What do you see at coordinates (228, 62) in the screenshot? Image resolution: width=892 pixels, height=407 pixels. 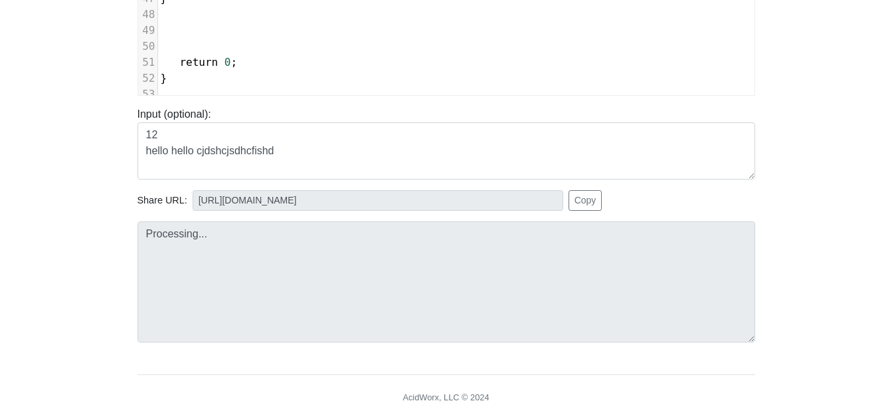 I see `span: 0` at bounding box center [228, 62].